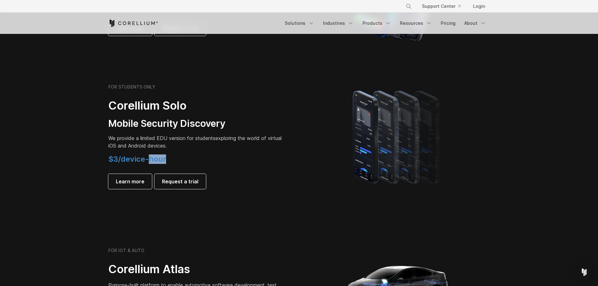  I want to click on a: Industries, so click(338, 23).